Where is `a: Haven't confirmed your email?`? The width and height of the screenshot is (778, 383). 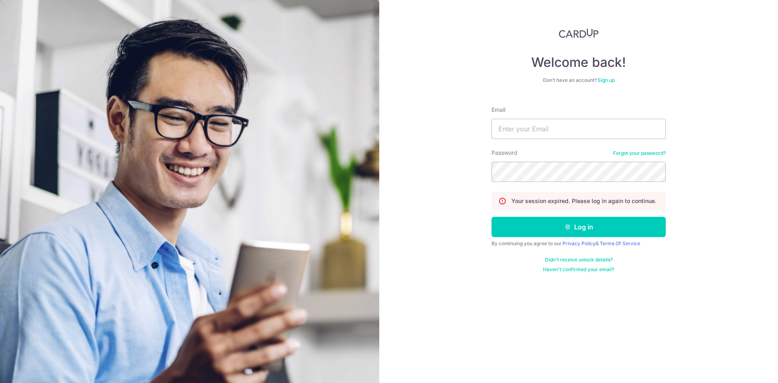
a: Haven't confirmed your email? is located at coordinates (579, 270).